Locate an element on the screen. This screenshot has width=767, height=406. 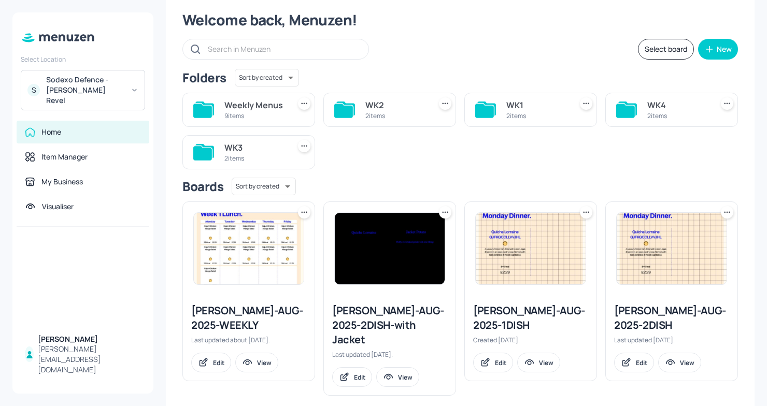
div: S is located at coordinates (34, 90).